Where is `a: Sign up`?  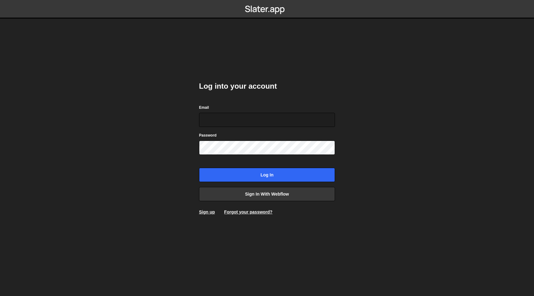
a: Sign up is located at coordinates (207, 212).